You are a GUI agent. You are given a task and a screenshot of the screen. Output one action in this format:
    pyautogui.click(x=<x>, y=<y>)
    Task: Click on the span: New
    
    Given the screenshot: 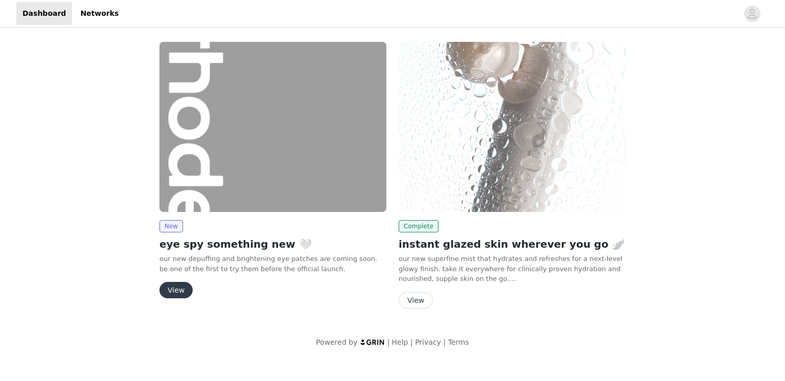 What is the action you would take?
    pyautogui.click(x=171, y=226)
    